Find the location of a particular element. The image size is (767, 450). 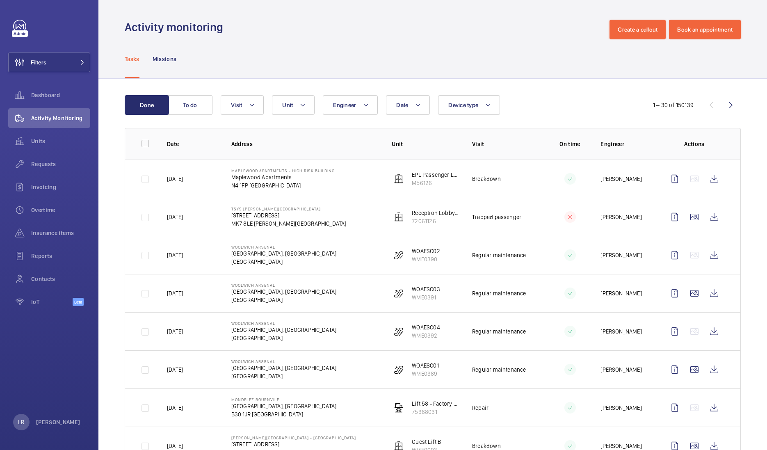

p: Trapped passenger is located at coordinates (497, 217).